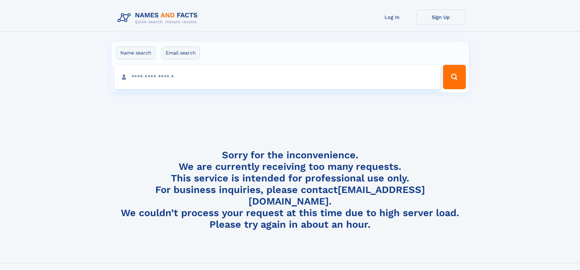 The image size is (580, 270). Describe the element at coordinates (278, 77) in the screenshot. I see `input: search input` at that location.